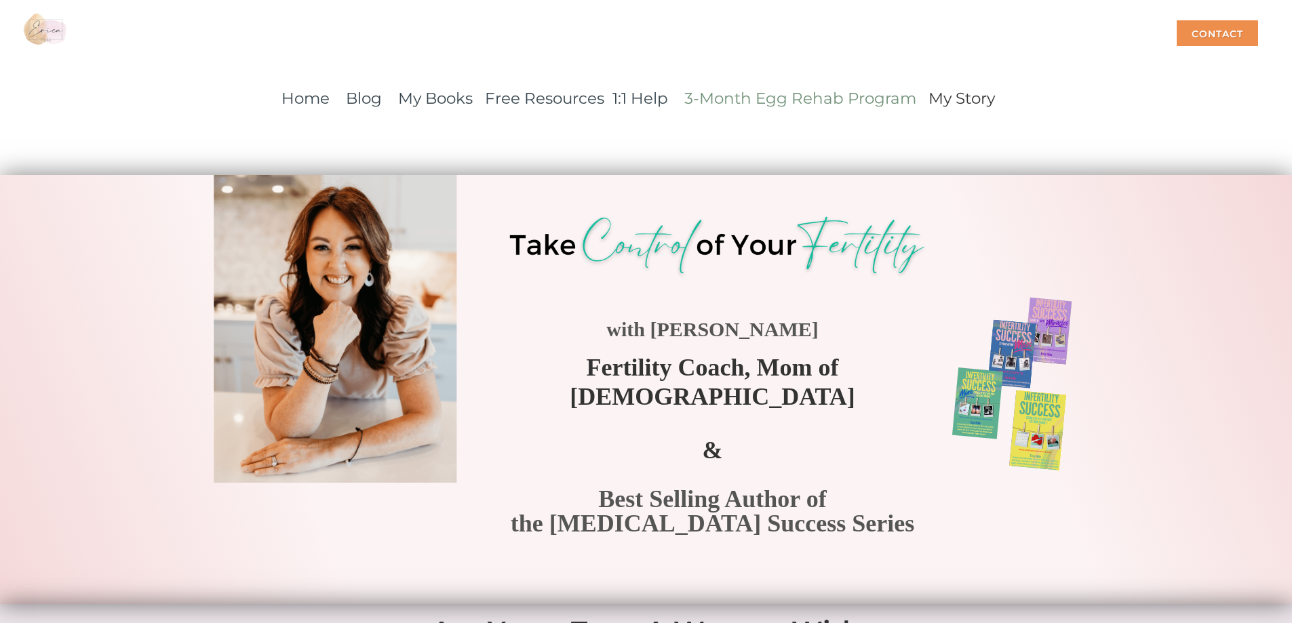 The image size is (1292, 623). Describe the element at coordinates (435, 98) in the screenshot. I see `a: My Books` at that location.